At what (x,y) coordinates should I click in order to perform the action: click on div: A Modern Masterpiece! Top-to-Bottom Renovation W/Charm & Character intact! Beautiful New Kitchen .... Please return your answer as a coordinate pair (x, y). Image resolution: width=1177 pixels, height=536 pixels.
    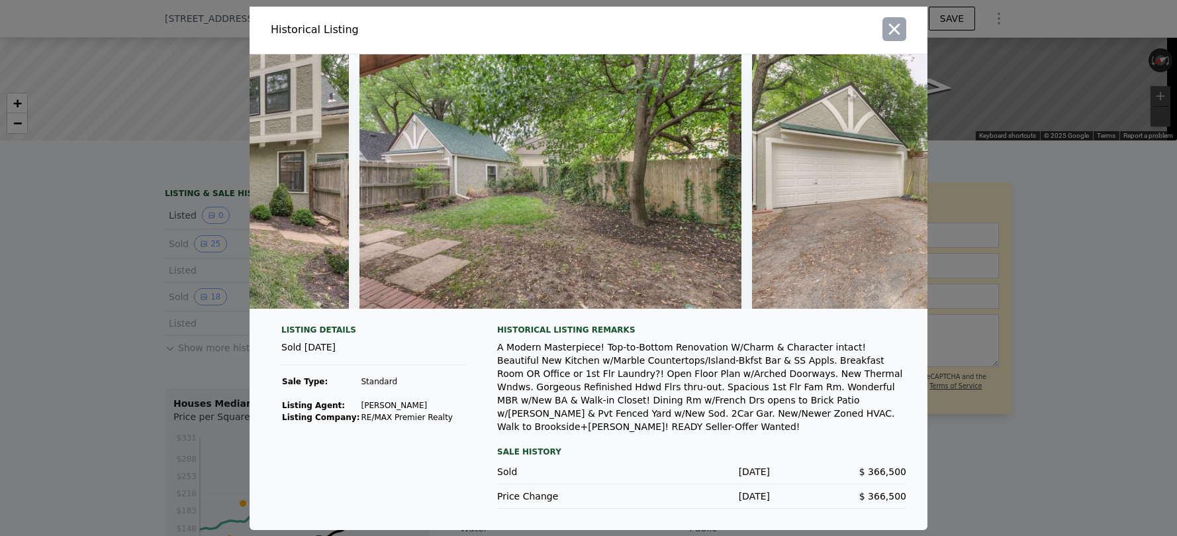
    Looking at the image, I should click on (702, 387).